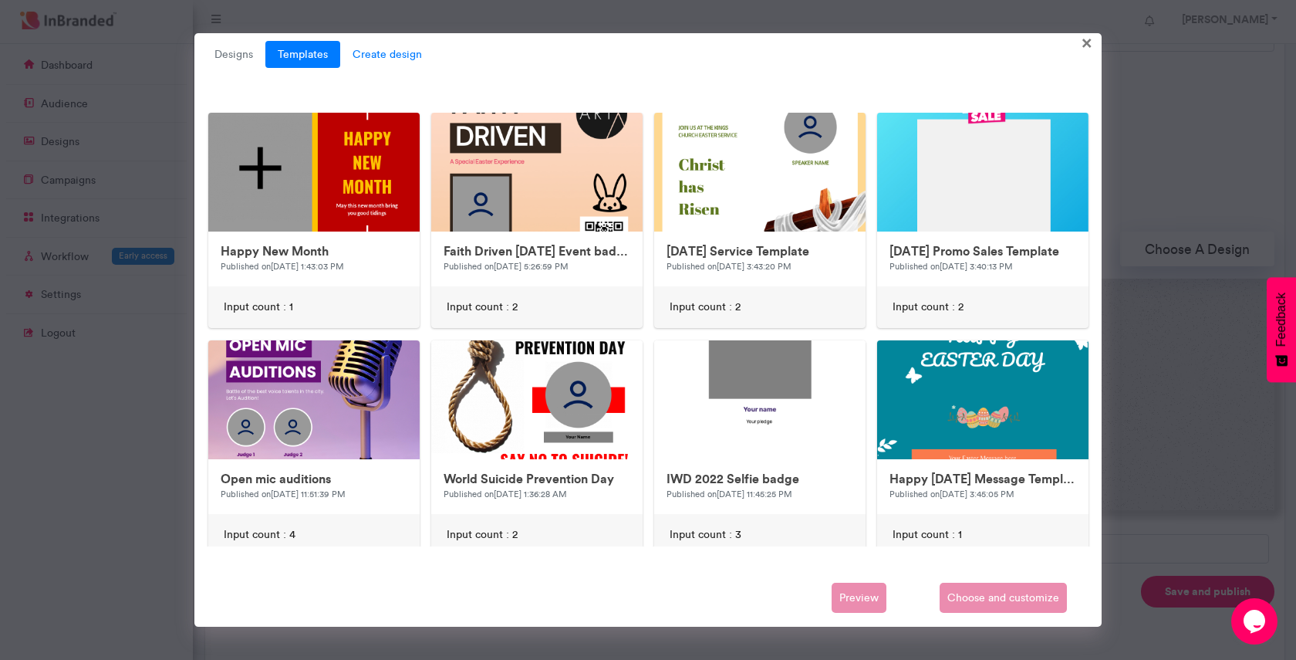 The image size is (1296, 660). I want to click on span: Feedback, so click(1282, 319).